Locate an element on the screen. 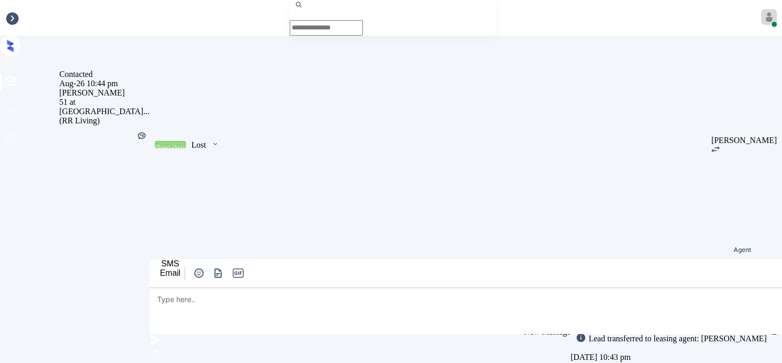  span: profile is located at coordinates (10, 170).